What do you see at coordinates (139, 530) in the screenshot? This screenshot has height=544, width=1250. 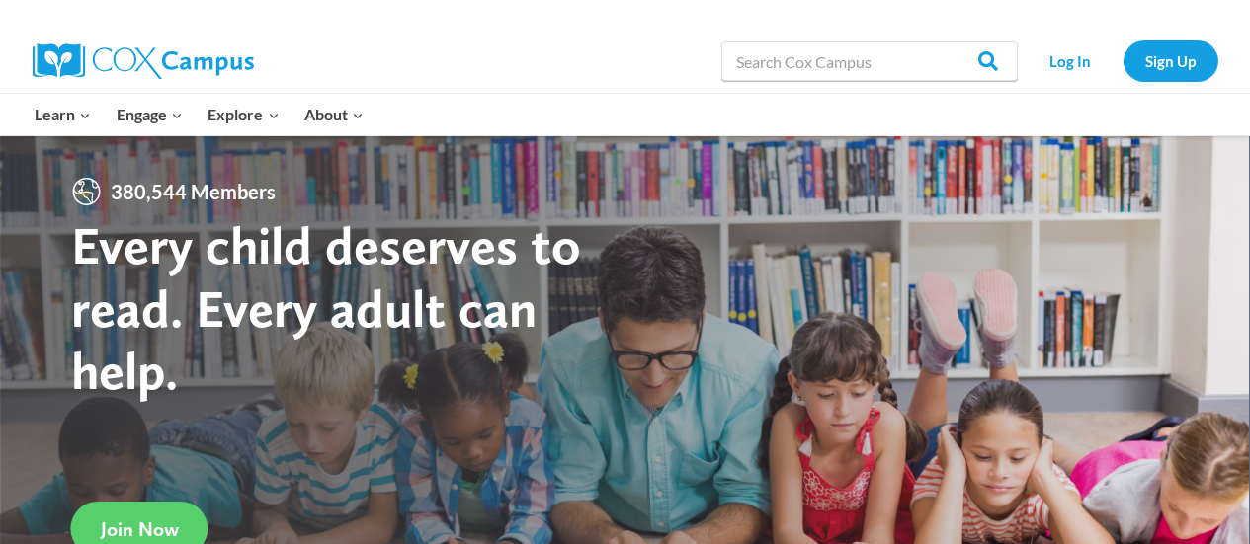 I see `span: Join Now` at bounding box center [139, 530].